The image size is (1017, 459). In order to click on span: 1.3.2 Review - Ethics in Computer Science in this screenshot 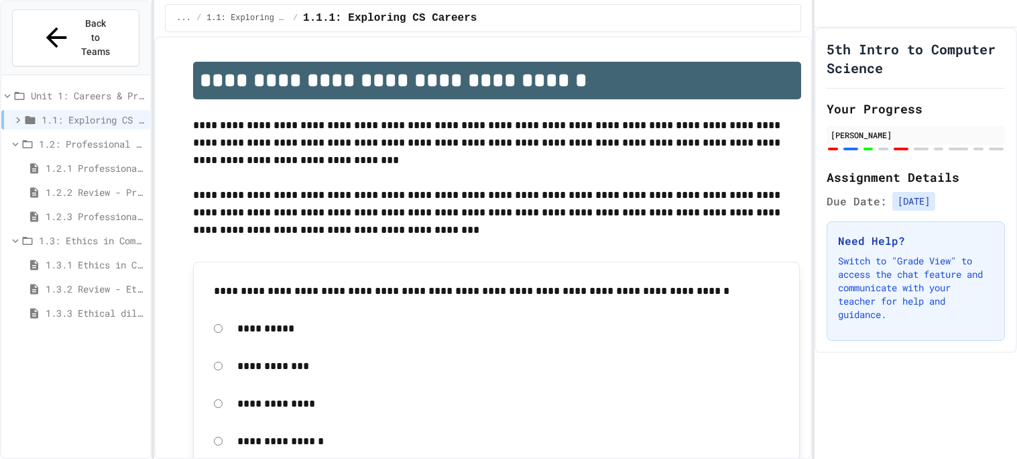, I will do `click(95, 288)`.